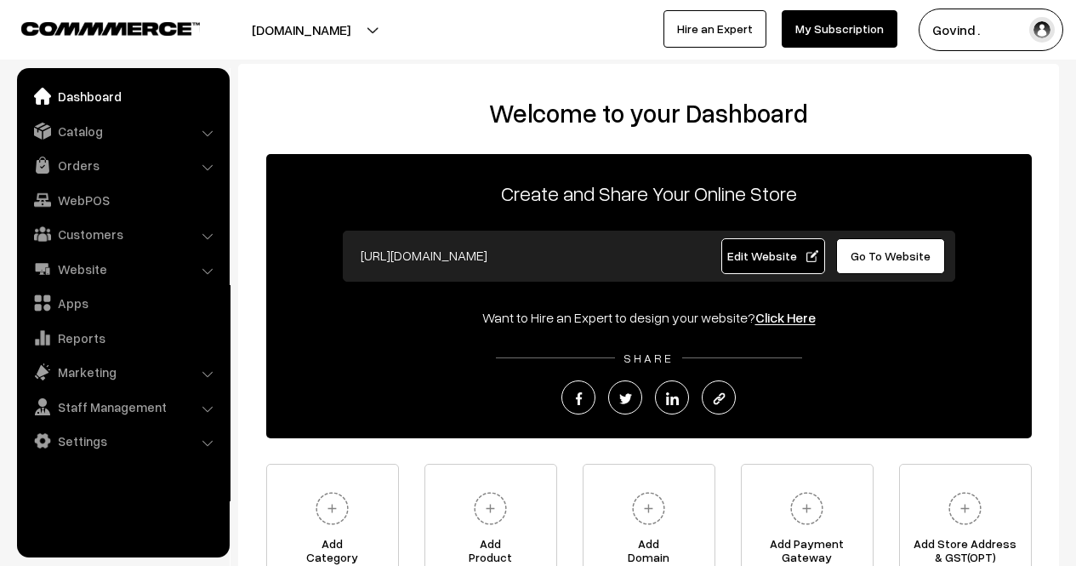 The width and height of the screenshot is (1076, 566). I want to click on a: WebPOS, so click(123, 200).